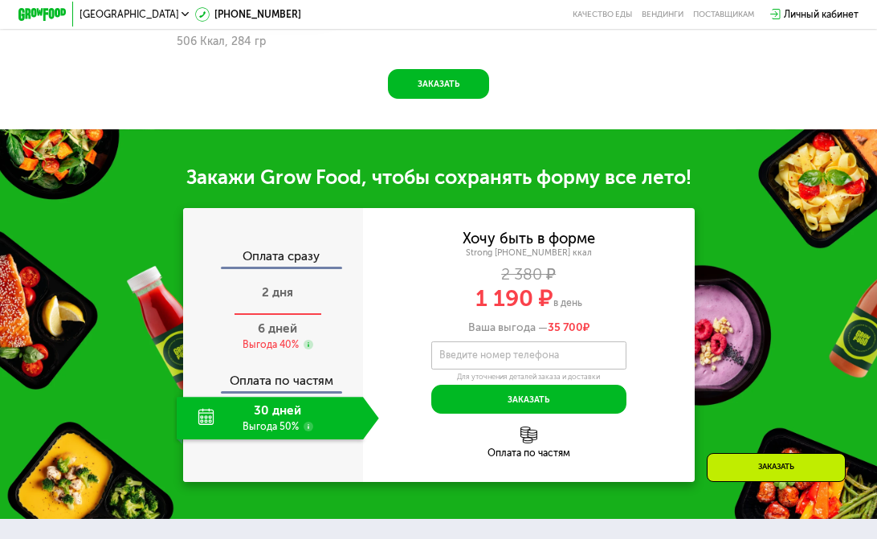 Image resolution: width=877 pixels, height=539 pixels. Describe the element at coordinates (277, 292) in the screenshot. I see `span: 2 дня` at that location.